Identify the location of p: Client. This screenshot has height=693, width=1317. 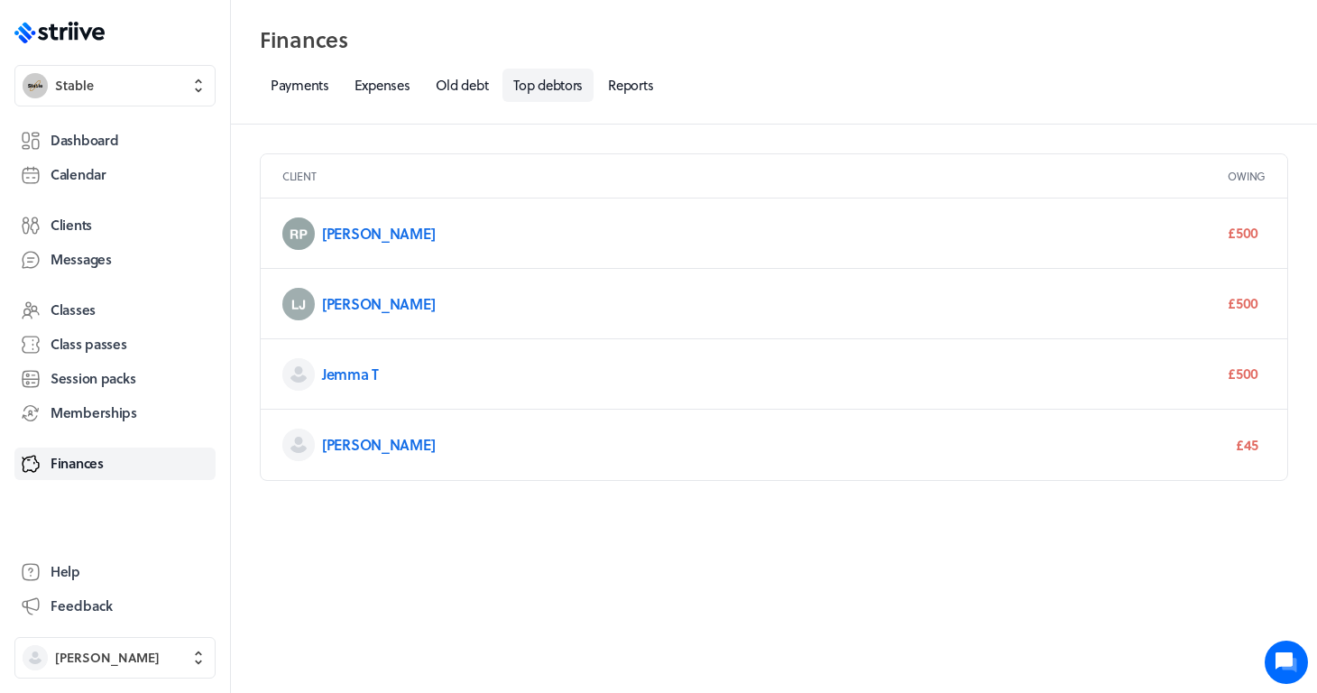
(574, 176).